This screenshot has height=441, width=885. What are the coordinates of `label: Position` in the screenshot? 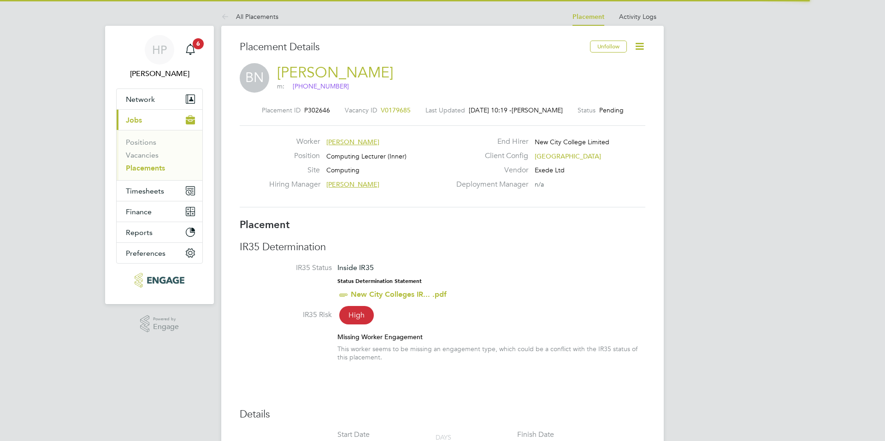 It's located at (295, 156).